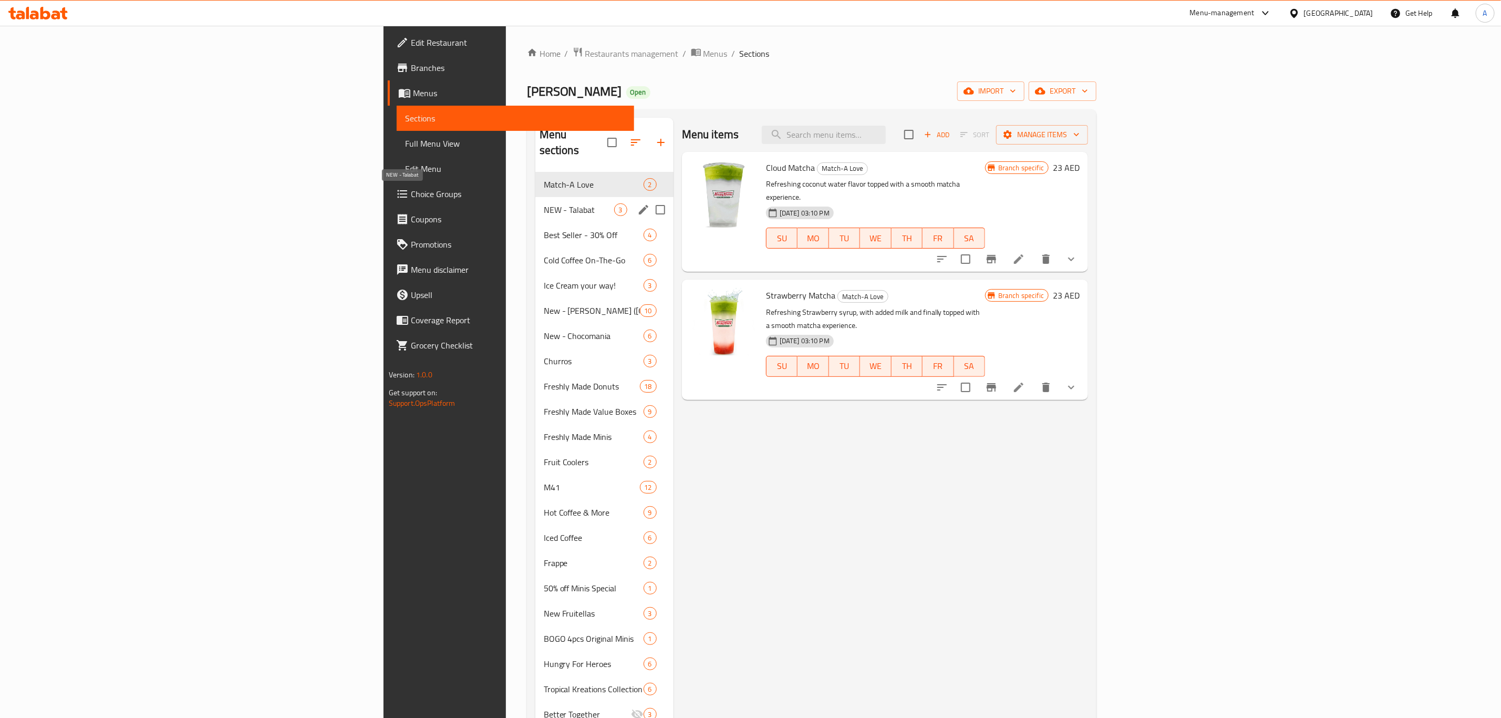 The width and height of the screenshot is (1501, 718). I want to click on span: Add item, so click(937, 134).